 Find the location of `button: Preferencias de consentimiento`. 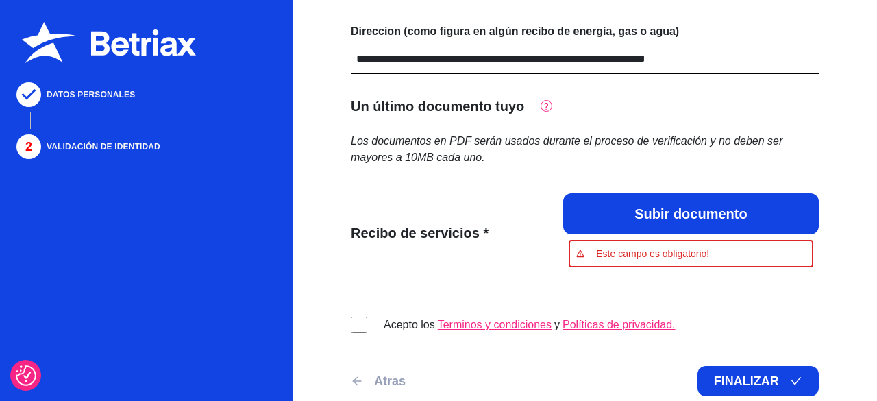

button: Preferencias de consentimiento is located at coordinates (26, 375).